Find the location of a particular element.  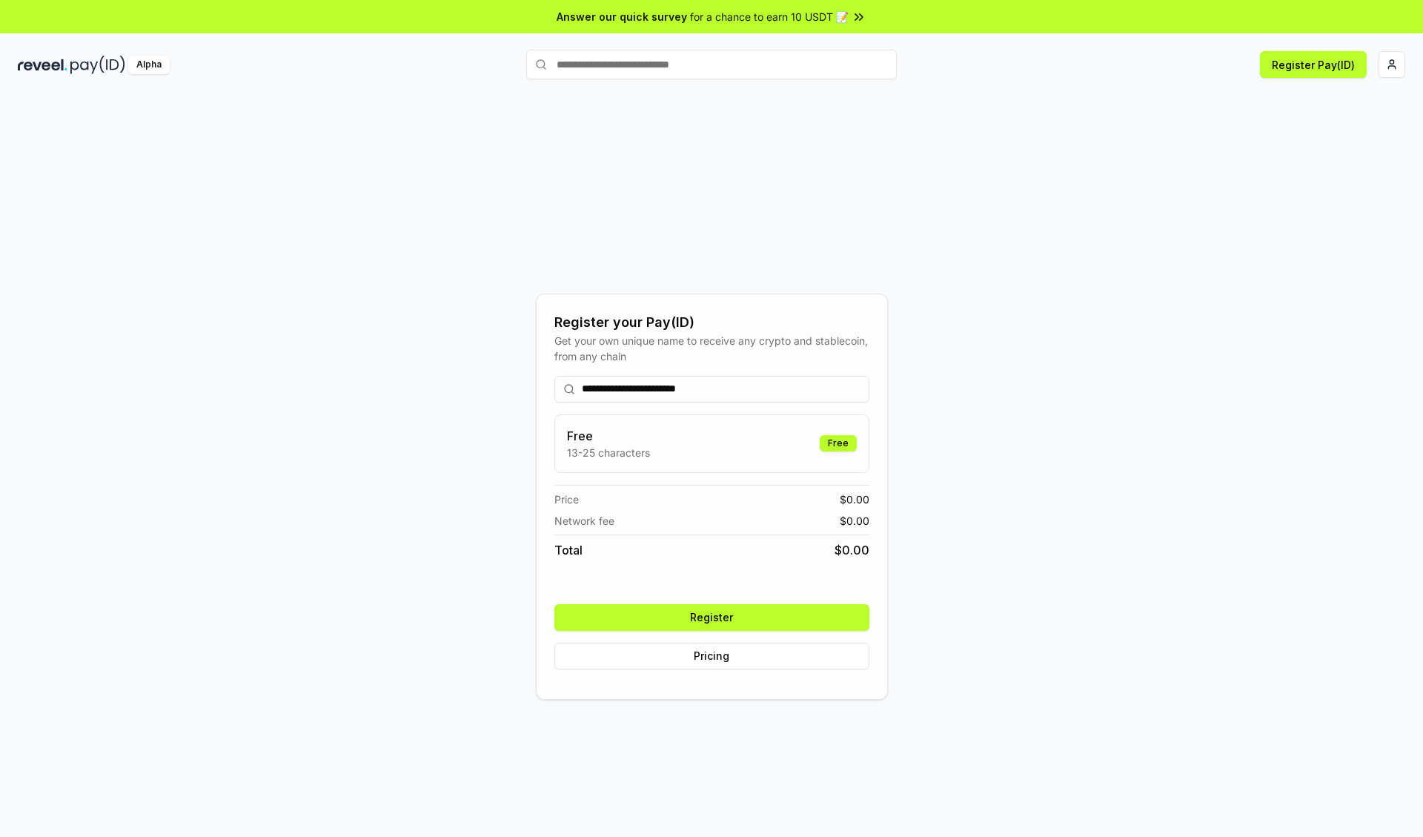

span: Price is located at coordinates (566, 499).